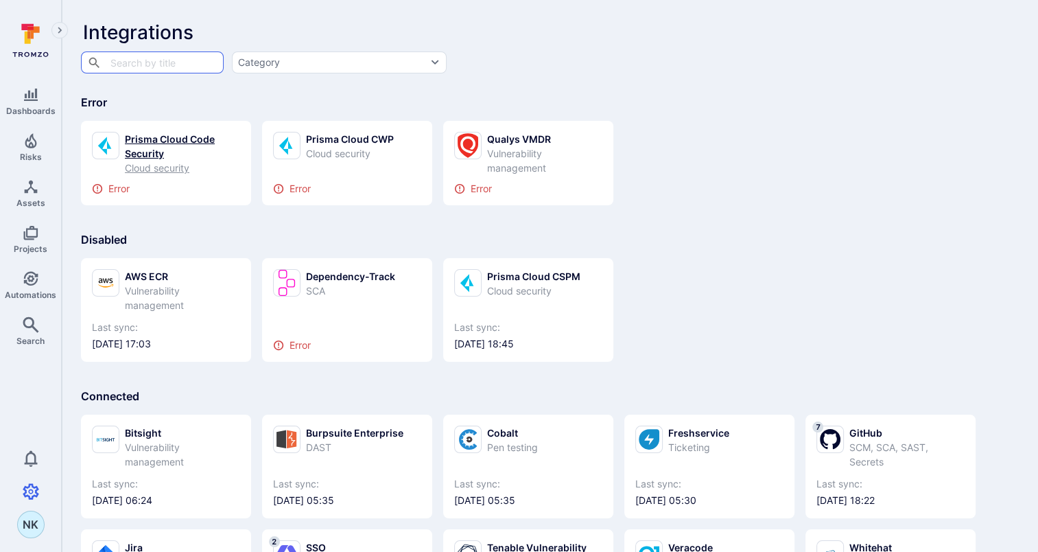 The width and height of the screenshot is (1038, 552). What do you see at coordinates (94, 102) in the screenshot?
I see `span: Error` at bounding box center [94, 102].